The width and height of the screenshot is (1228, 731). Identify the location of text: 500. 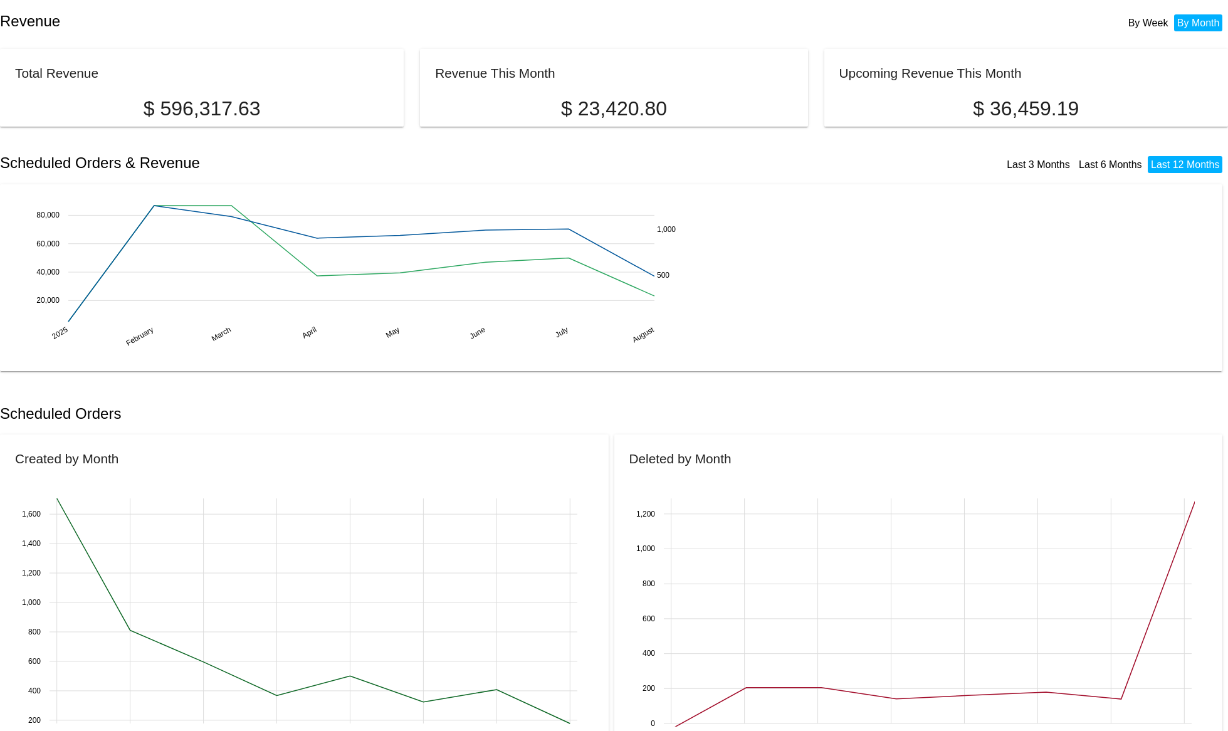
(663, 275).